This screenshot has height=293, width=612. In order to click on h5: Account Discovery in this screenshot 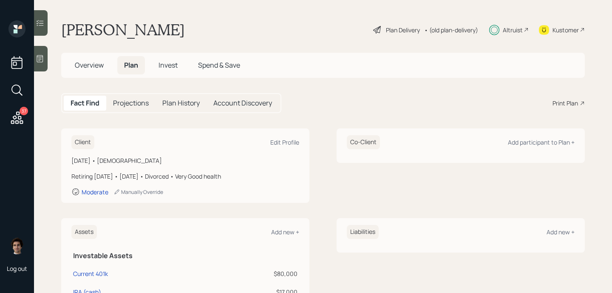, I will do `click(243, 103)`.